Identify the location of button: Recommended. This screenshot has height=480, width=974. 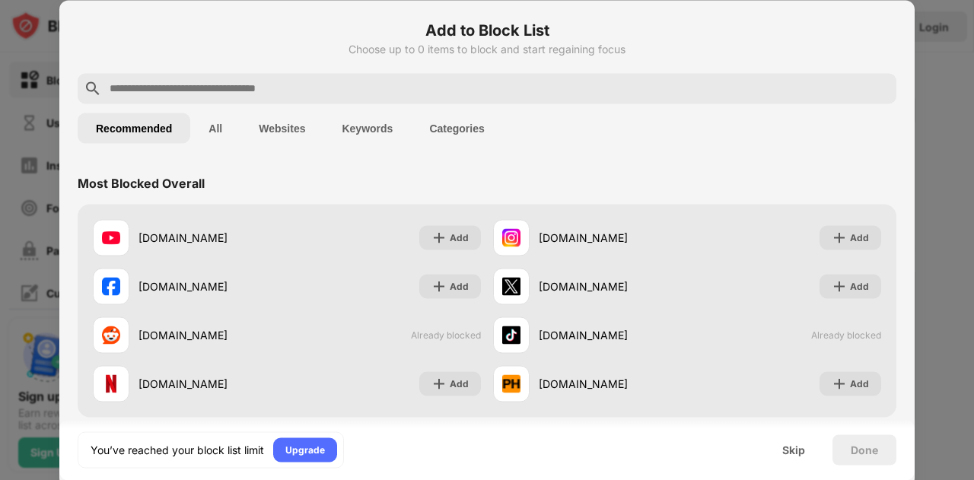
(134, 128).